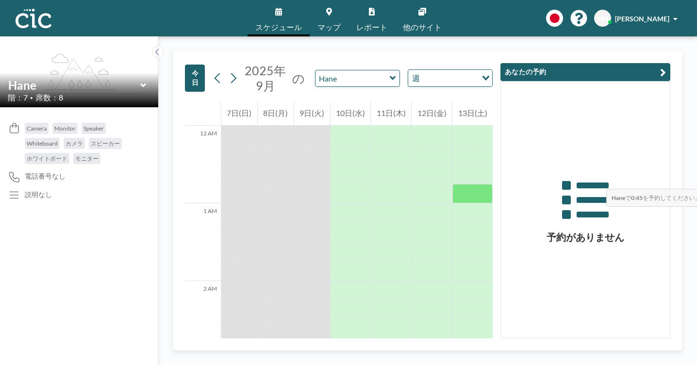 Image resolution: width=697 pixels, height=365 pixels. Describe the element at coordinates (586, 72) in the screenshot. I see `button: あなたの予約` at that location.